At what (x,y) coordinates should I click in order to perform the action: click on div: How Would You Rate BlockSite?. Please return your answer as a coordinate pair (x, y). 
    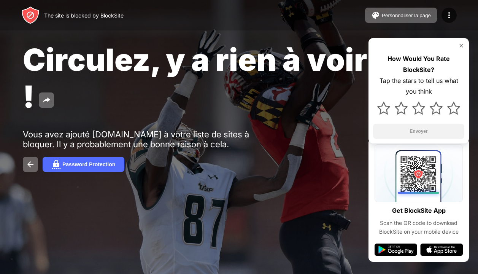
    Looking at the image, I should click on (418, 64).